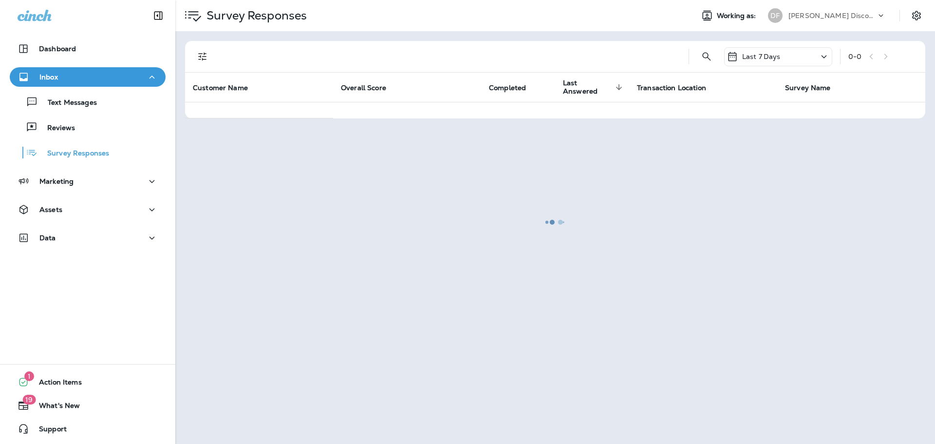  I want to click on p: Dashboard, so click(57, 49).